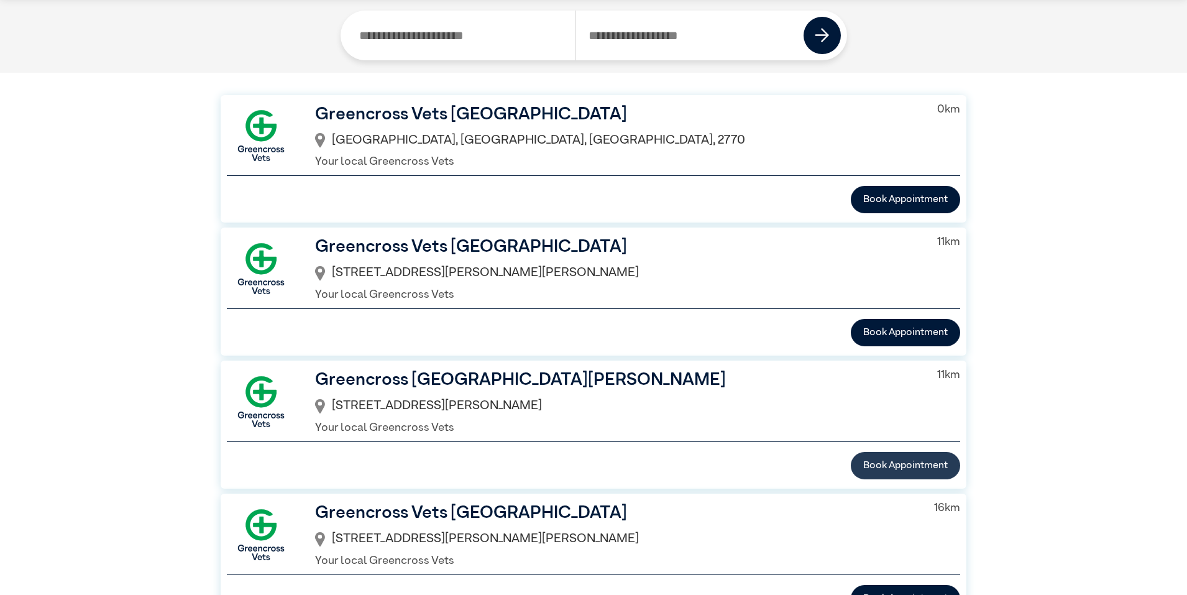 The width and height of the screenshot is (1187, 595). I want to click on input: Search by Clinic Name, so click(461, 35).